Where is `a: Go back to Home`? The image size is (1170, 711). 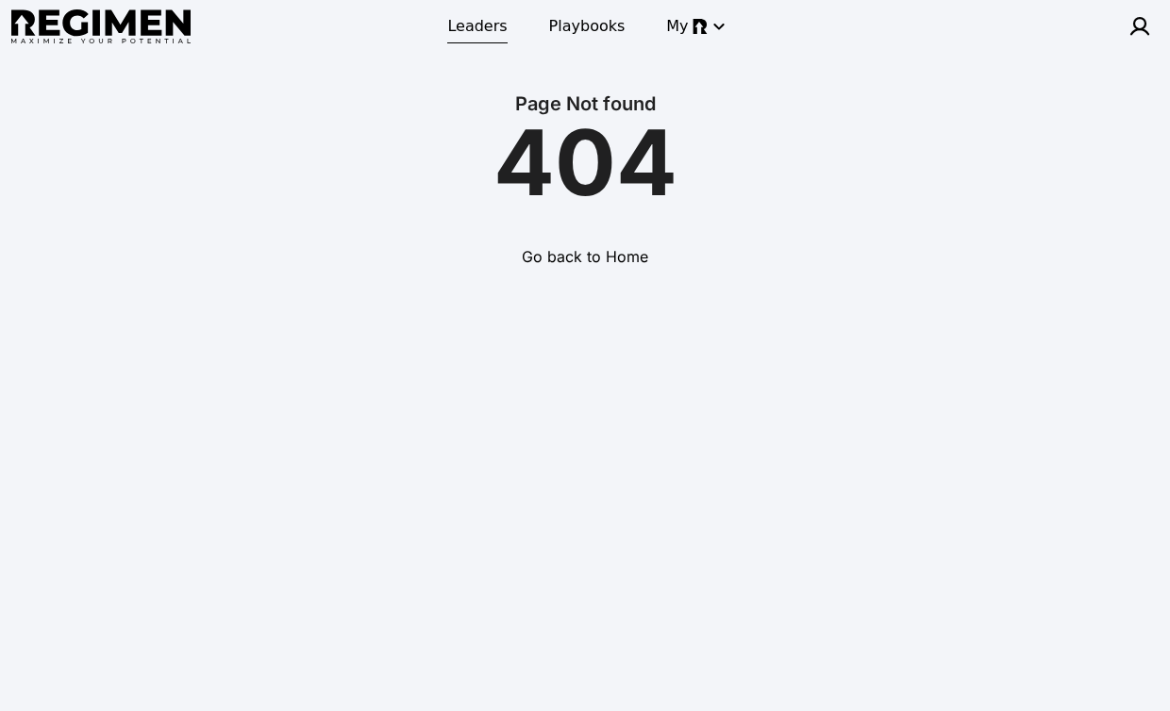 a: Go back to Home is located at coordinates (585, 257).